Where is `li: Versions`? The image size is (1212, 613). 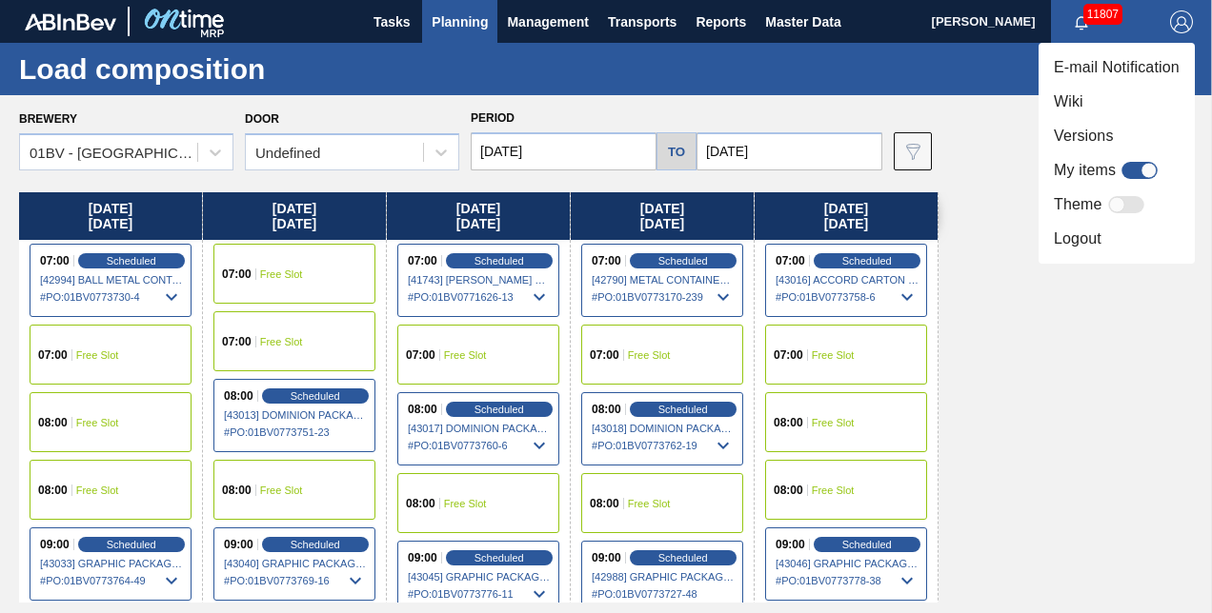 li: Versions is located at coordinates (1116, 136).